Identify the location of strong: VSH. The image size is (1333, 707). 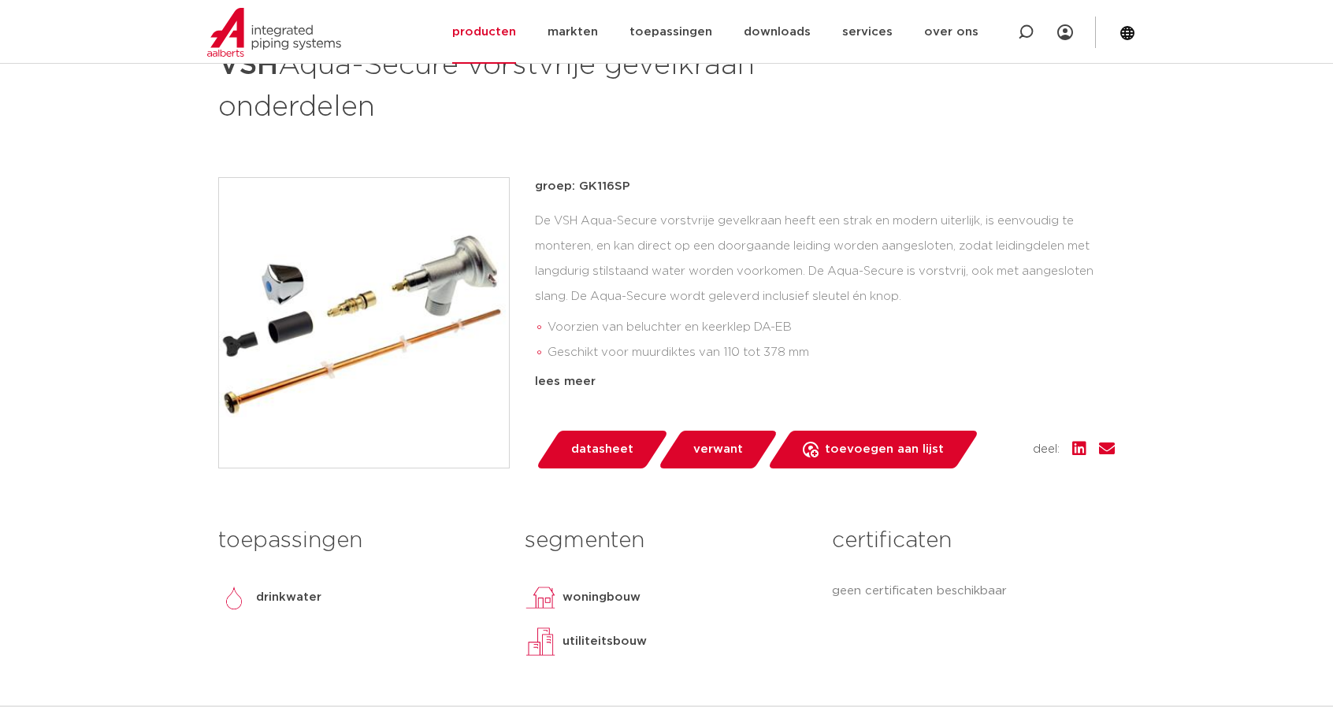
(248, 65).